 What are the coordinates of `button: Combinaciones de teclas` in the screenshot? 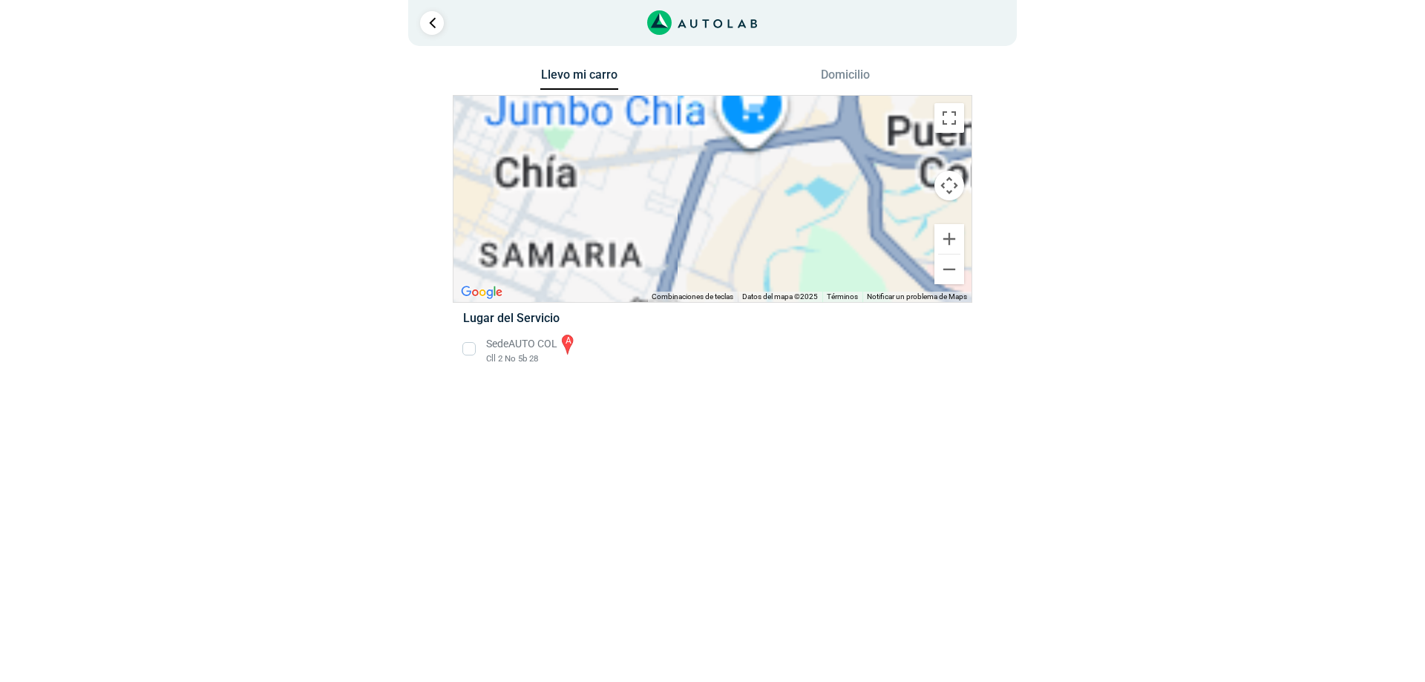 It's located at (692, 297).